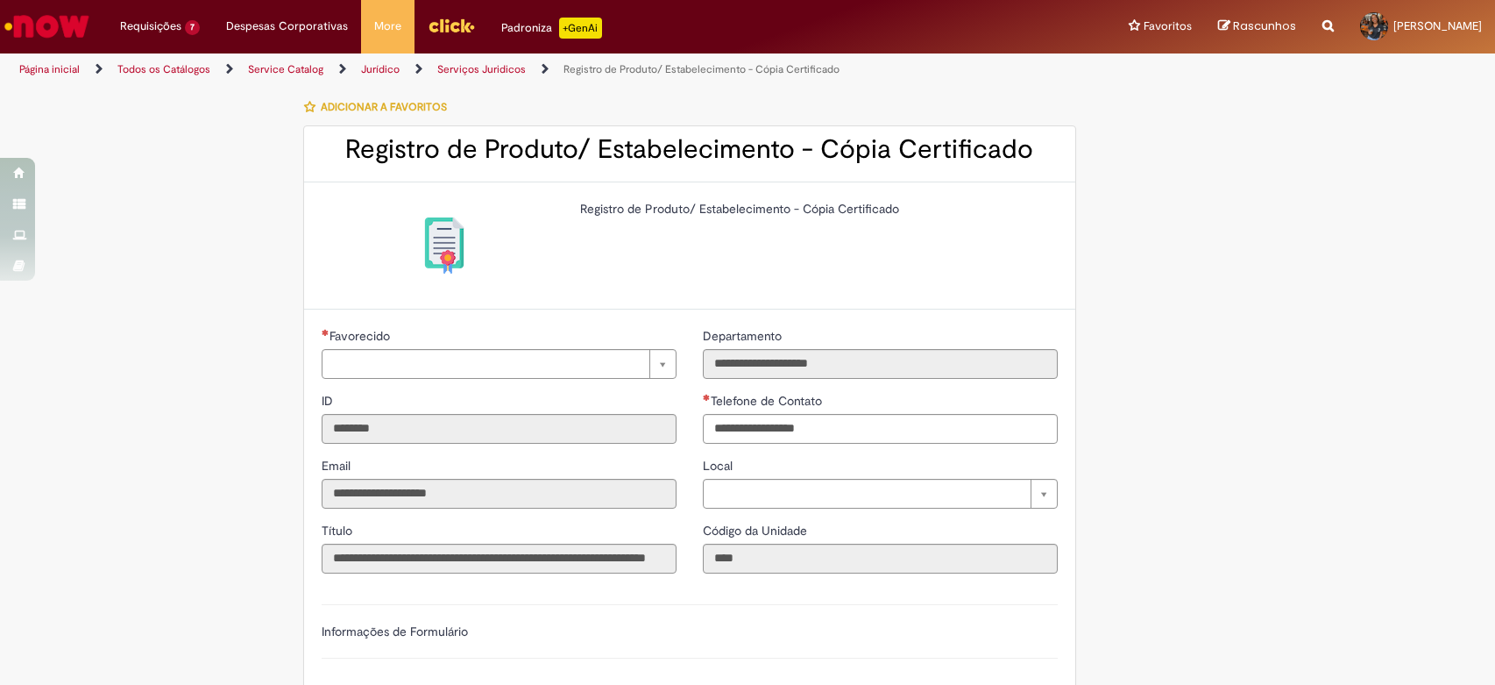 This screenshot has height=685, width=1495. I want to click on ul: Trilhas de página, so click(498, 69).